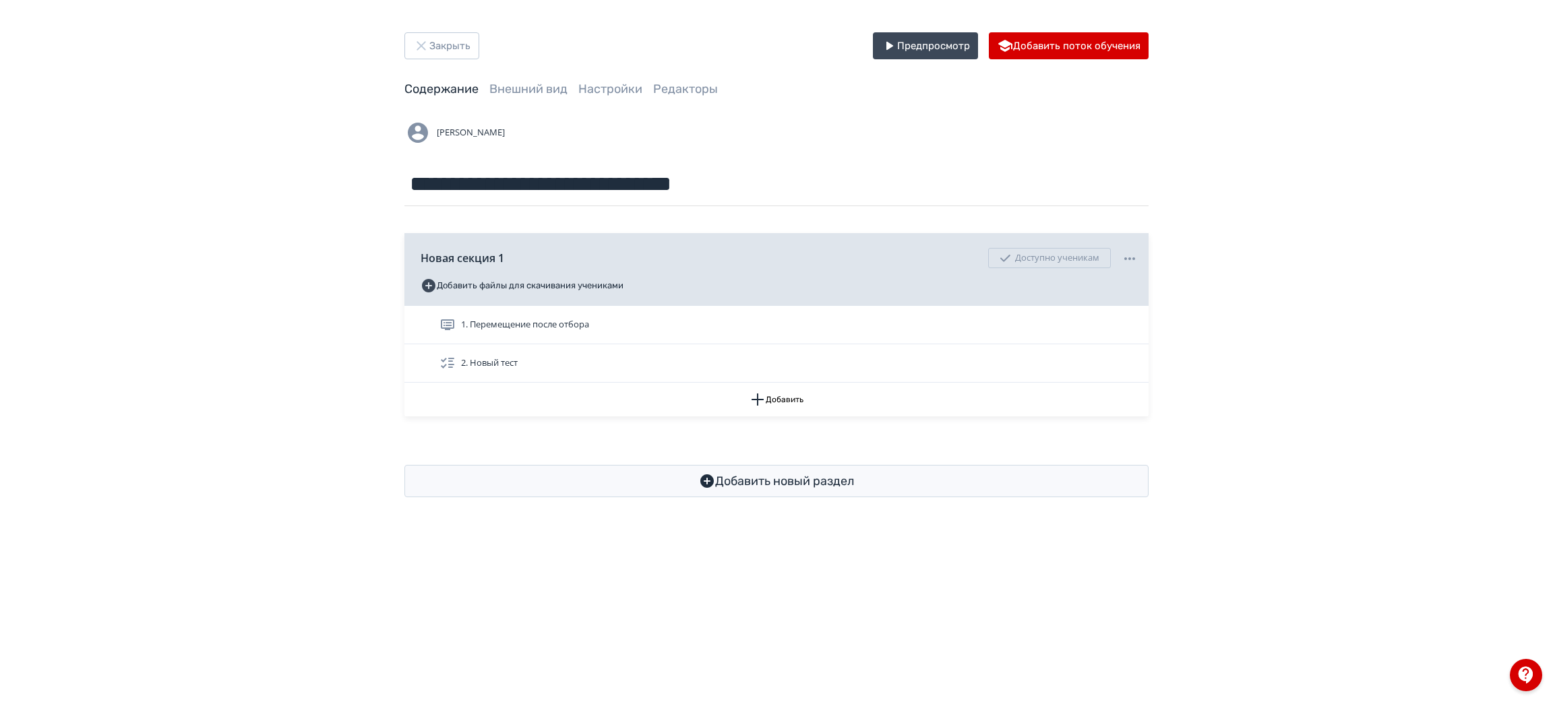 Image resolution: width=1553 pixels, height=702 pixels. I want to click on button: Добавить файлы для скачивания учениками, so click(522, 286).